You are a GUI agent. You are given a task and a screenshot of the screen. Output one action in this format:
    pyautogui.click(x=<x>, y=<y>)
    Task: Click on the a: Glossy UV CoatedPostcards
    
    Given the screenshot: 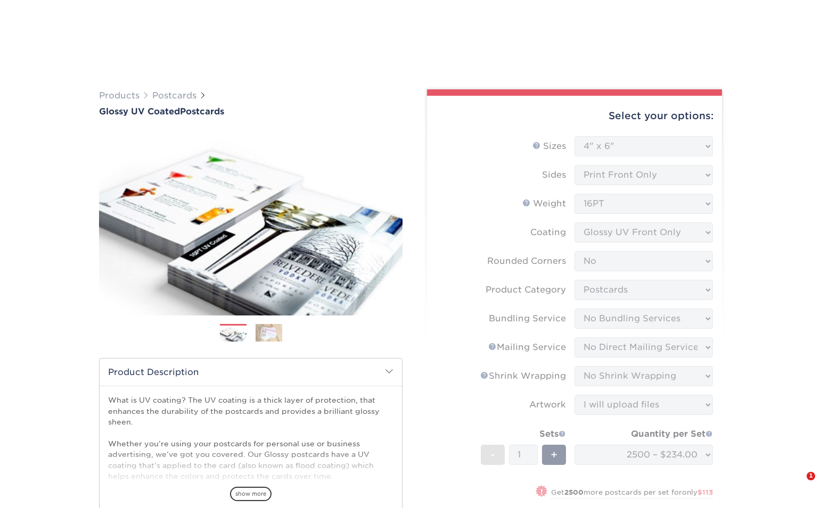 What is the action you would take?
    pyautogui.click(x=251, y=111)
    